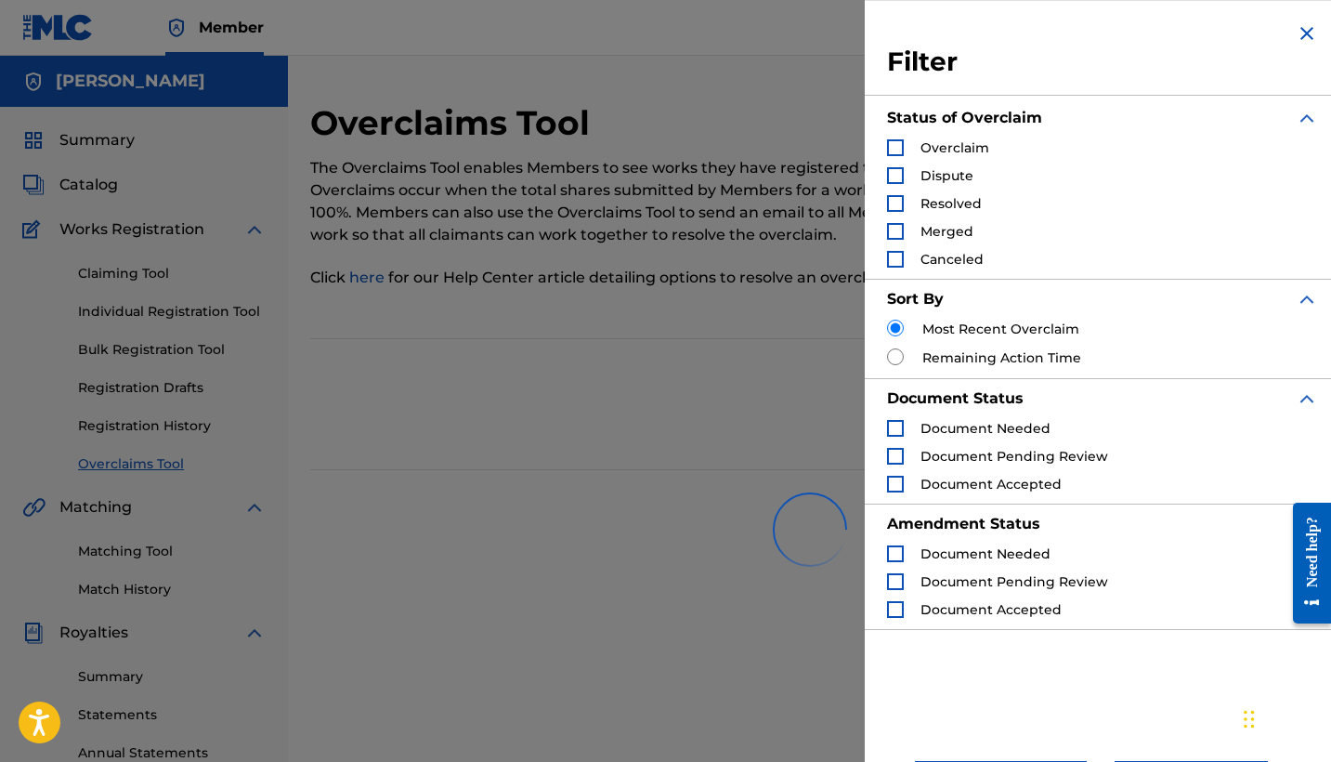 The height and width of the screenshot is (762, 1331). What do you see at coordinates (172, 463) in the screenshot?
I see `a: Overclaims Tool` at bounding box center [172, 463].